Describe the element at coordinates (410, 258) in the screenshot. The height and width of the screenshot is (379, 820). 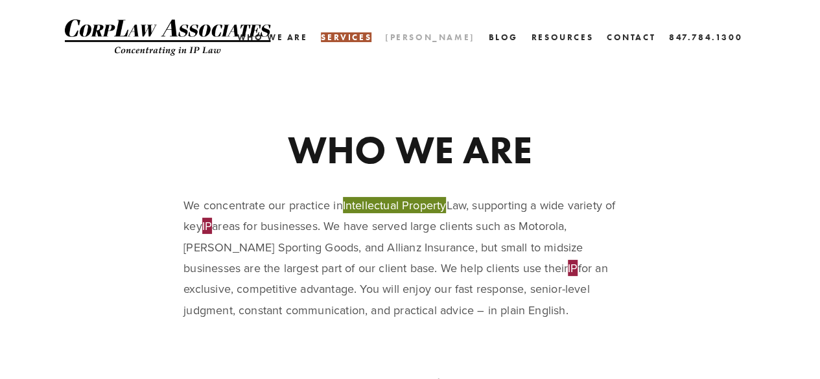
I see `p: We concentrate our practice in Law, supporting a wide variety of key areas for businesses. We hav...` at that location.